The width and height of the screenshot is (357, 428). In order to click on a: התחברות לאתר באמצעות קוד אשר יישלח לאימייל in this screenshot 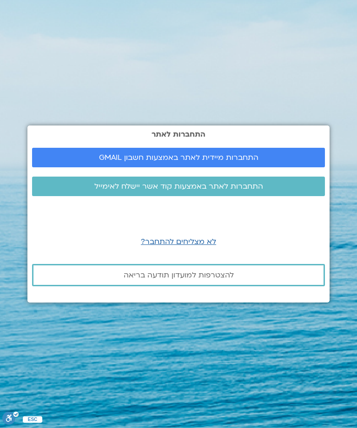, I will do `click(178, 186)`.